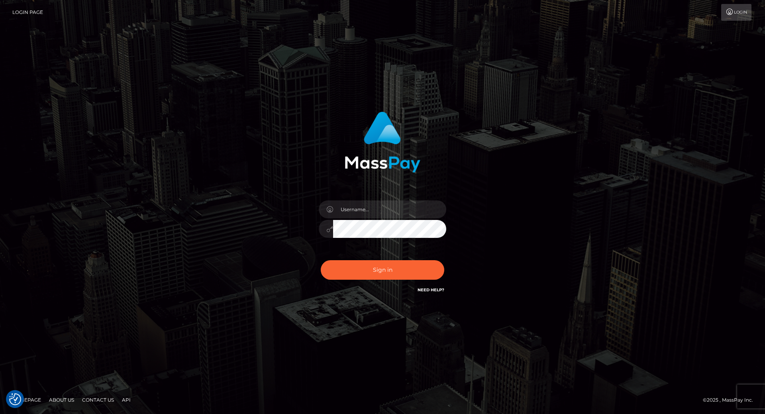 This screenshot has width=765, height=414. What do you see at coordinates (15, 399) in the screenshot?
I see `button: Consent Preferences` at bounding box center [15, 399].